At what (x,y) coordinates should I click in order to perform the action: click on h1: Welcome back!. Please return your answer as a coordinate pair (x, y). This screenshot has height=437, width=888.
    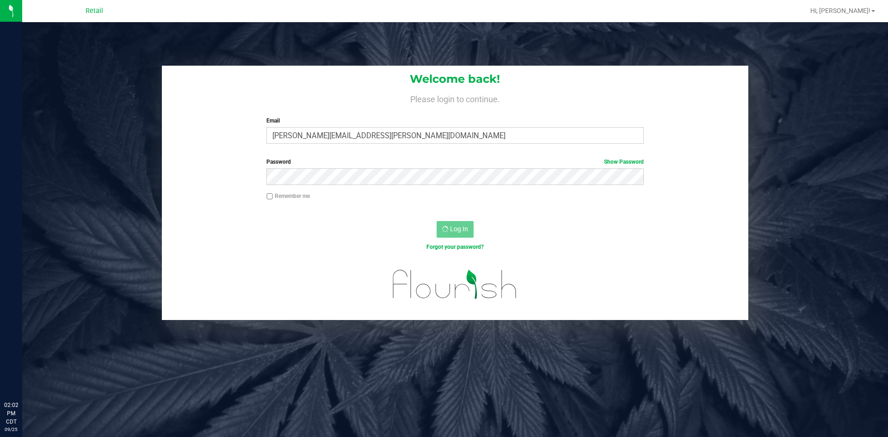
    Looking at the image, I should click on (455, 79).